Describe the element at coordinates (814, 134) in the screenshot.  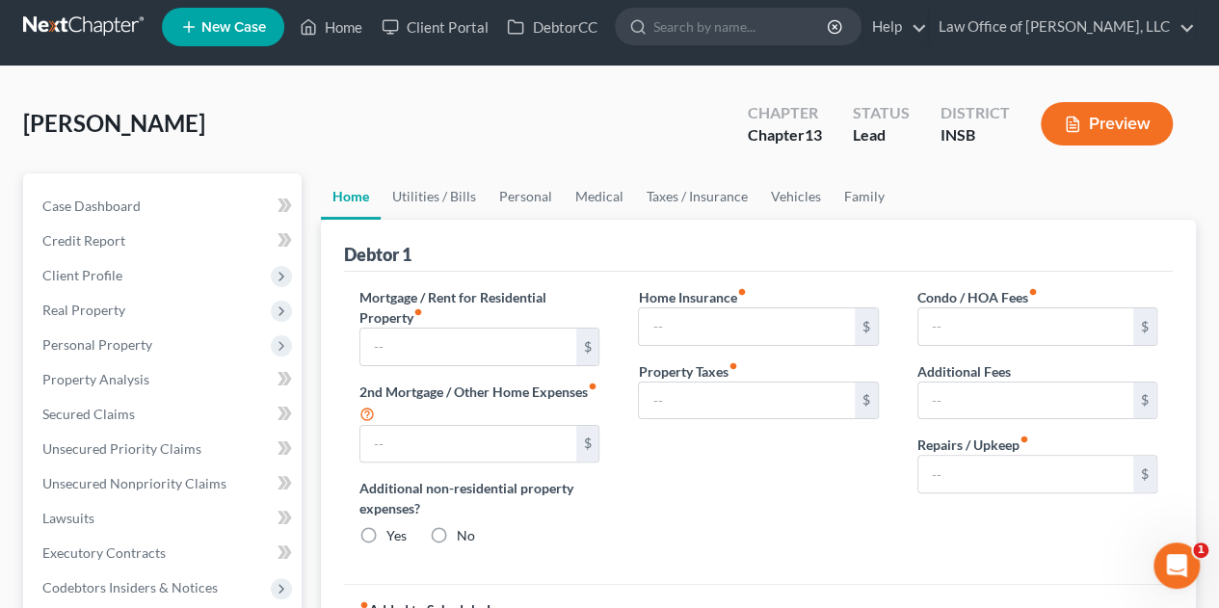
I see `span: 13` at that location.